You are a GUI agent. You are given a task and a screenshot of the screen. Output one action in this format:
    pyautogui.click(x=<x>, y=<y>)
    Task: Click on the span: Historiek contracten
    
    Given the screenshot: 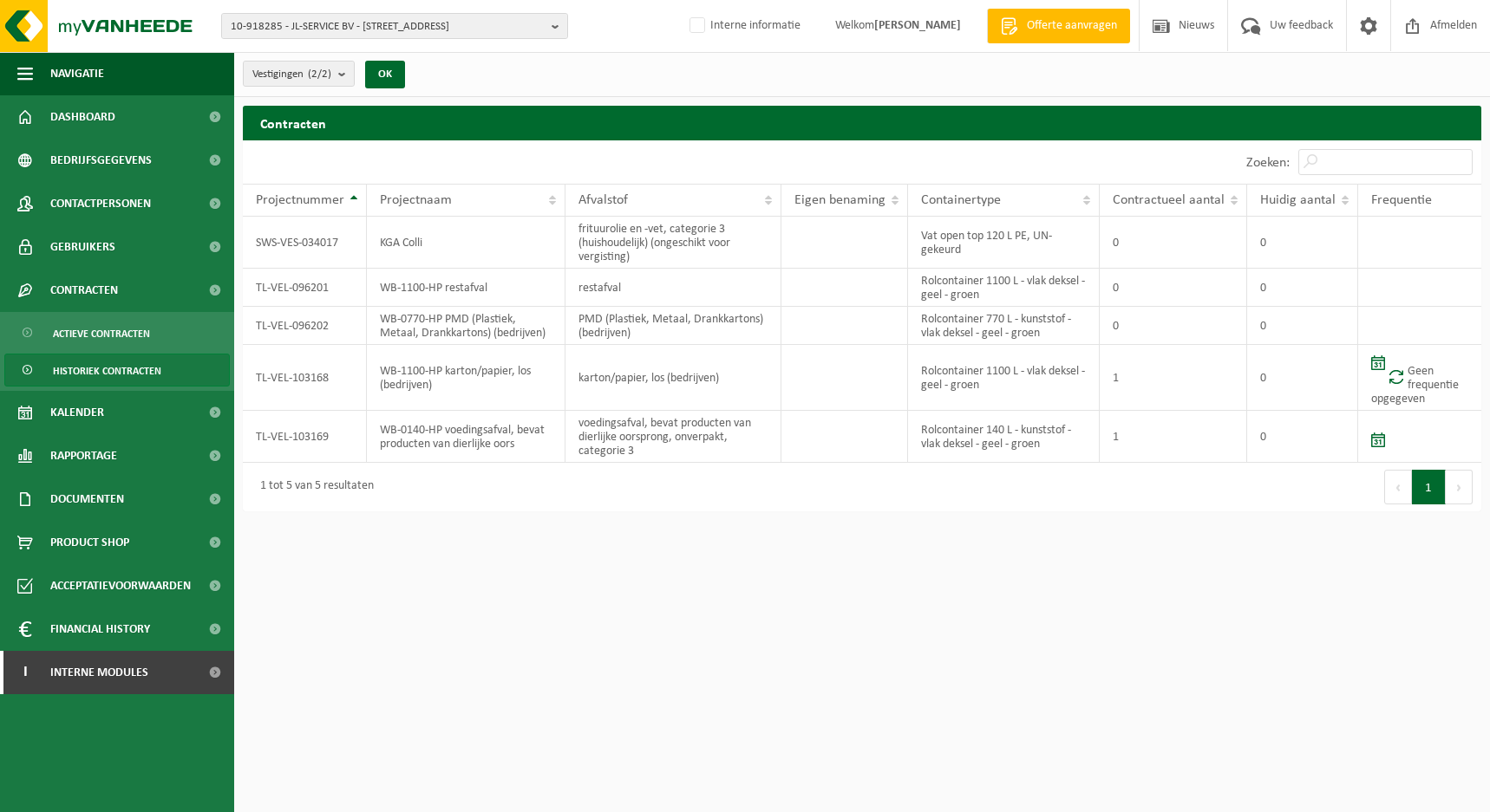 What is the action you would take?
    pyautogui.click(x=107, y=371)
    